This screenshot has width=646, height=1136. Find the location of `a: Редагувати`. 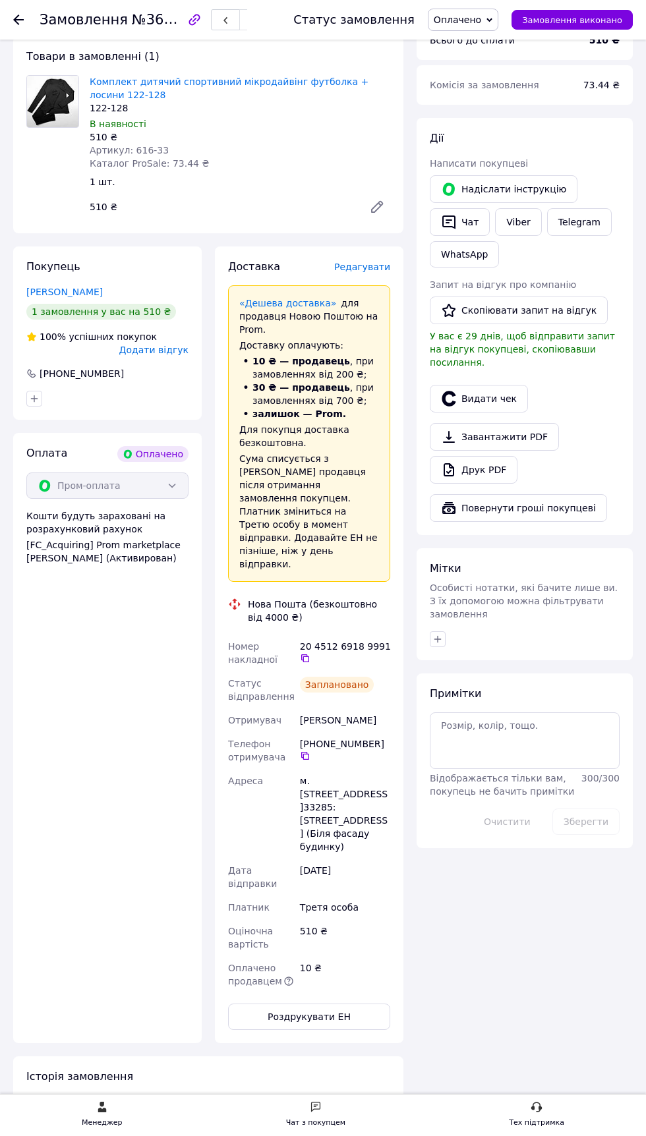

a: Редагувати is located at coordinates (377, 207).